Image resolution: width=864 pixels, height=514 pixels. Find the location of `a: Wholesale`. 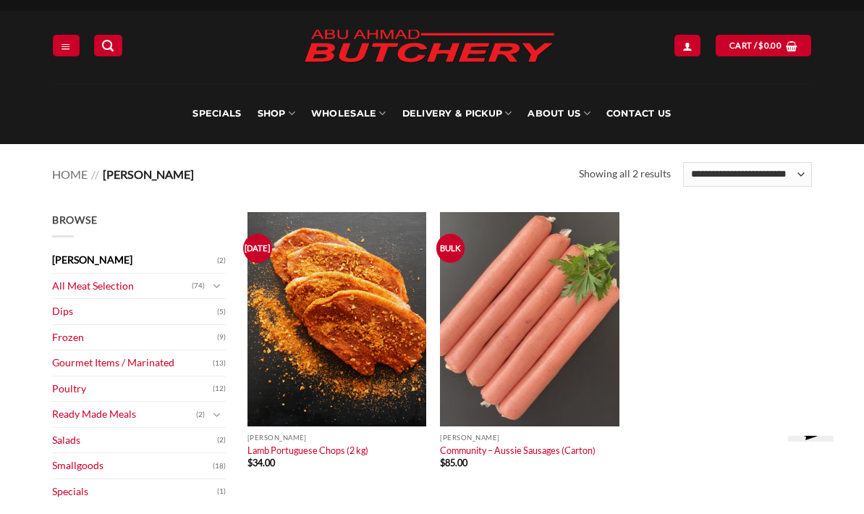

a: Wholesale is located at coordinates (349, 114).